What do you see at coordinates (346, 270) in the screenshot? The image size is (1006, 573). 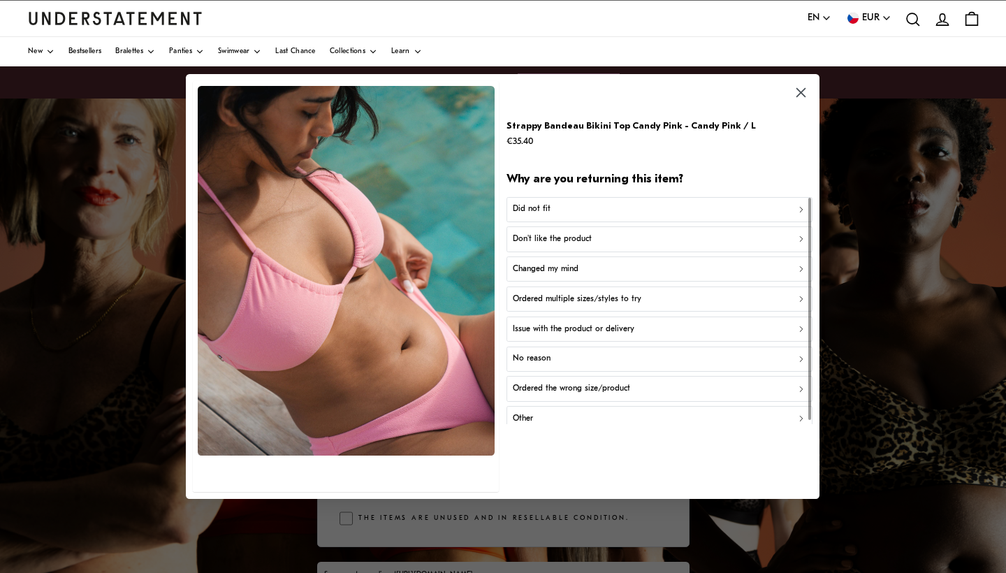 I see `img: SOPI-BRA-107-M-pink_d7909738-806c-4cd2-b5f3-28a5e60d2a96.jpg` at bounding box center [346, 270].